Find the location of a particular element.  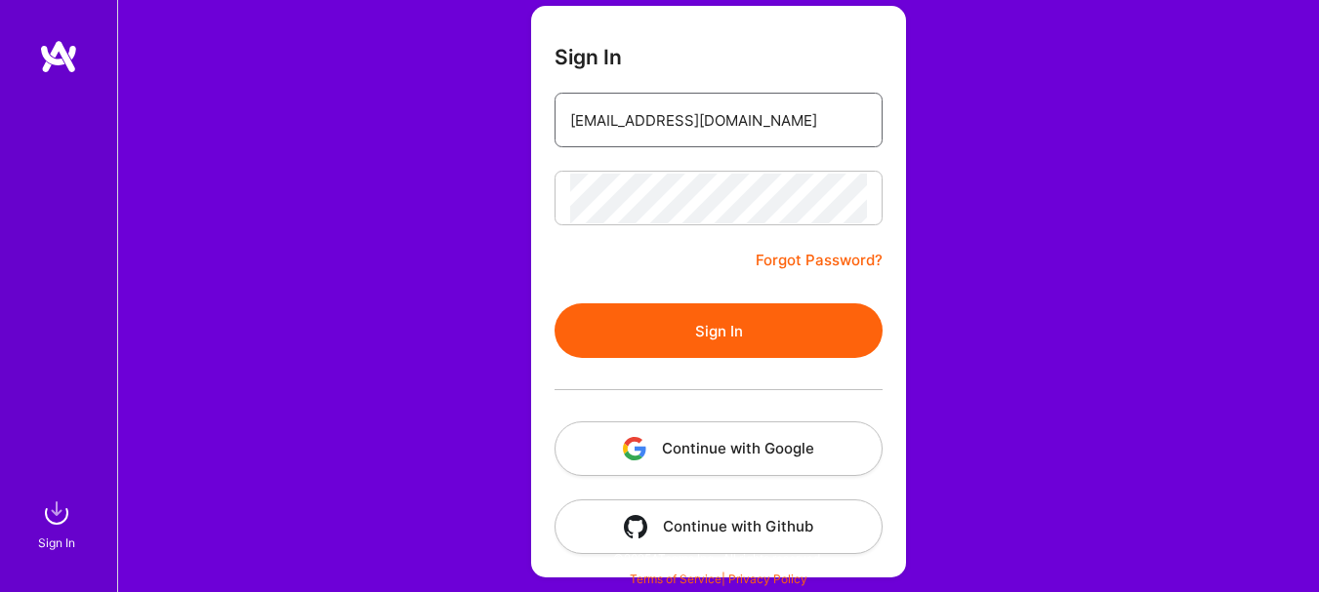

img: sign in is located at coordinates (57, 513).